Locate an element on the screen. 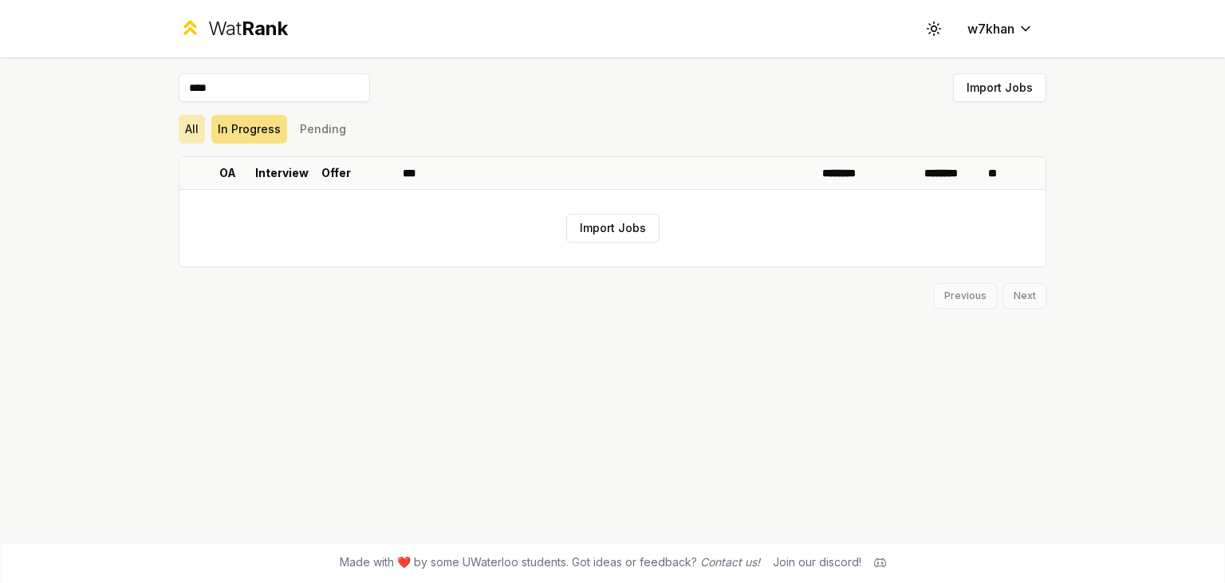  span: Made with ❤️ by some UWaterloo students. Got ideas or feedback? is located at coordinates (550, 562).